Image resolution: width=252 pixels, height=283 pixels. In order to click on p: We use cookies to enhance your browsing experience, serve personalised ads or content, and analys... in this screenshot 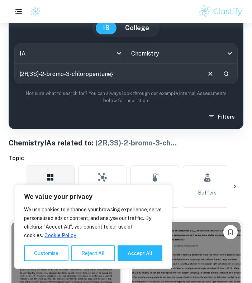, I will do `click(93, 223)`.